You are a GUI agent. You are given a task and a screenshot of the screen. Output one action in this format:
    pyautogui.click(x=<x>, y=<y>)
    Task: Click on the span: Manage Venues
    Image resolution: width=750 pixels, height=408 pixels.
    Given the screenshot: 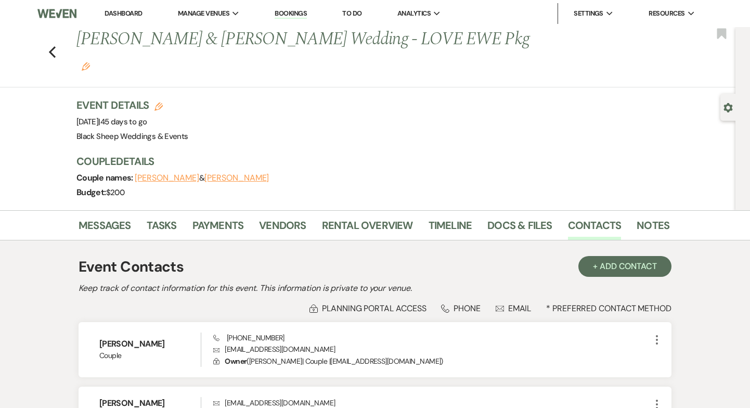 What is the action you would take?
    pyautogui.click(x=203, y=14)
    